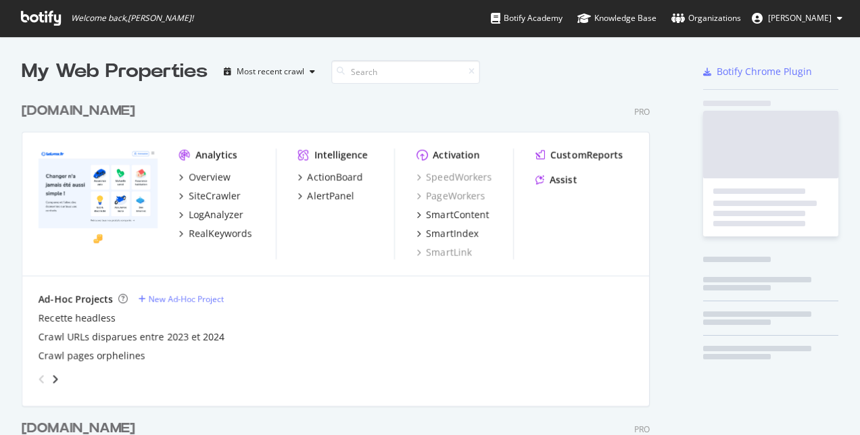 Image resolution: width=860 pixels, height=435 pixels. Describe the element at coordinates (186, 299) in the screenshot. I see `div: New Ad-Hoc Project` at that location.